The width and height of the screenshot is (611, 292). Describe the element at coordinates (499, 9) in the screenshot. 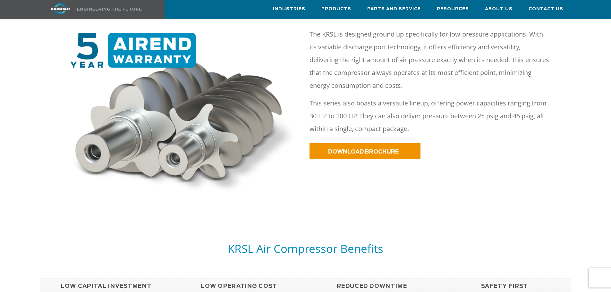

I see `a: About Us` at that location.